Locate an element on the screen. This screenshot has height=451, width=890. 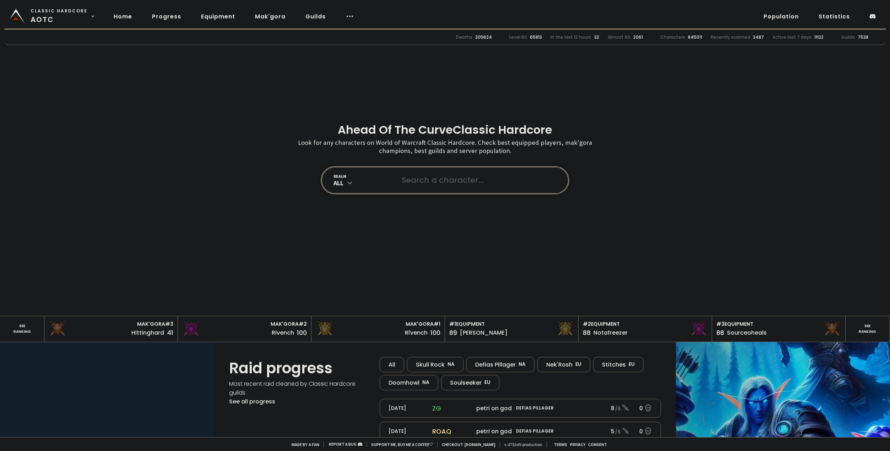
h1: Raid progress is located at coordinates (300, 368).